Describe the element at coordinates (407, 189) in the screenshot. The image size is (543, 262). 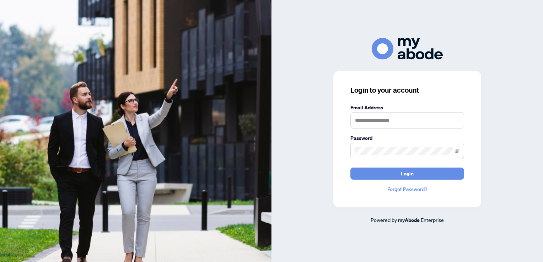
I see `a: Forgot Password?` at that location.